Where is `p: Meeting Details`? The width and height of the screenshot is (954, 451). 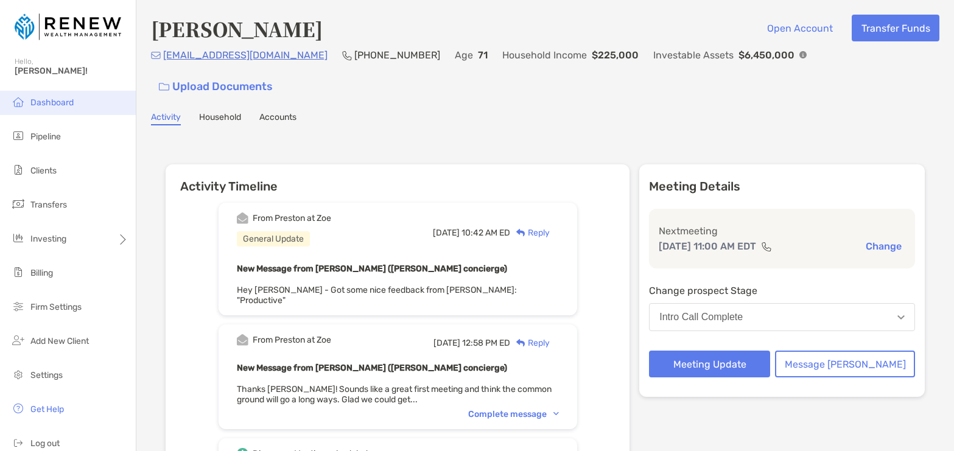
p: Meeting Details is located at coordinates (782, 186).